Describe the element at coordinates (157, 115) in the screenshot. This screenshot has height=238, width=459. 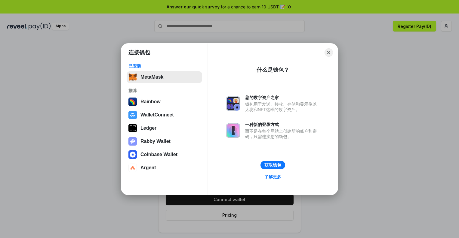
I see `div: WalletConnect` at that location.